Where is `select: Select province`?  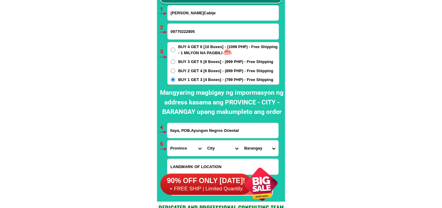 select: Select province is located at coordinates (186, 148).